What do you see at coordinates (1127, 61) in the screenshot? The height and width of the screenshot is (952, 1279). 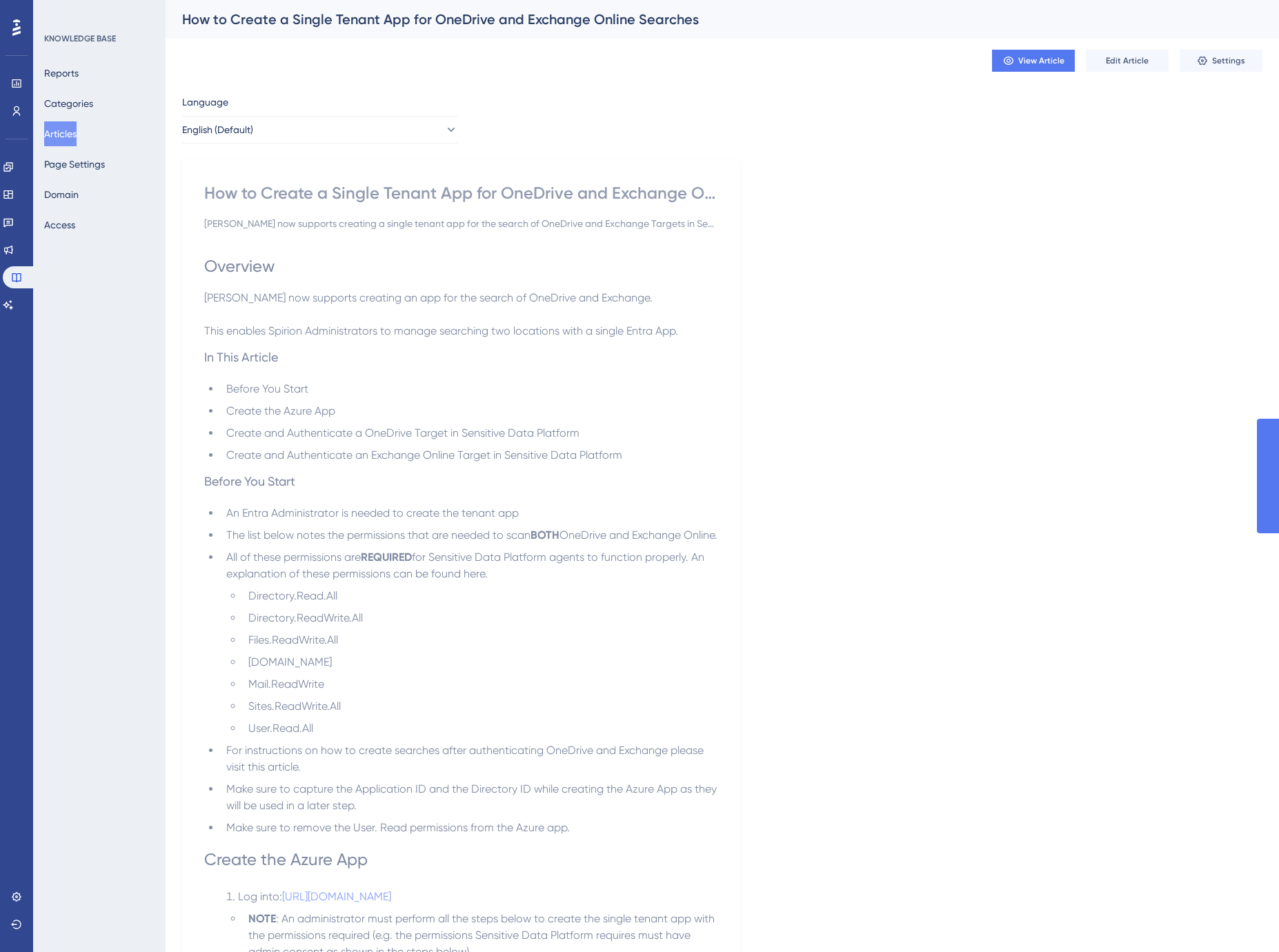 I see `span: Edit Article` at bounding box center [1127, 61].